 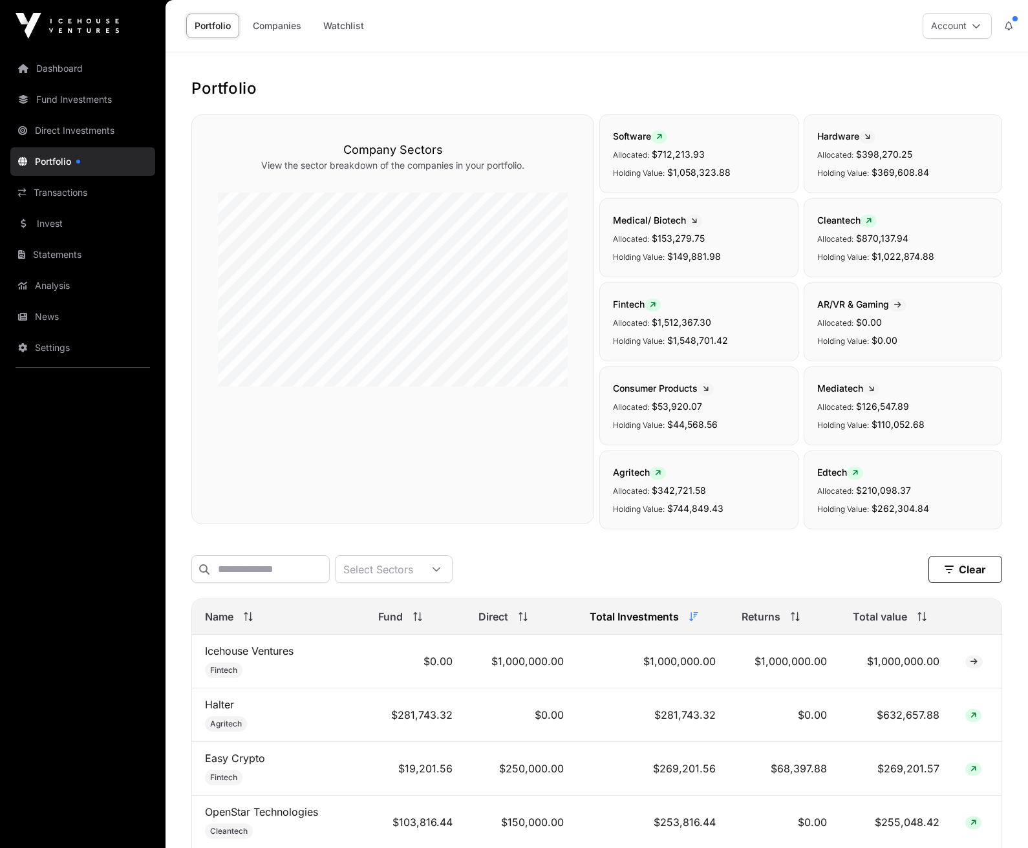 I want to click on a: News, so click(x=83, y=317).